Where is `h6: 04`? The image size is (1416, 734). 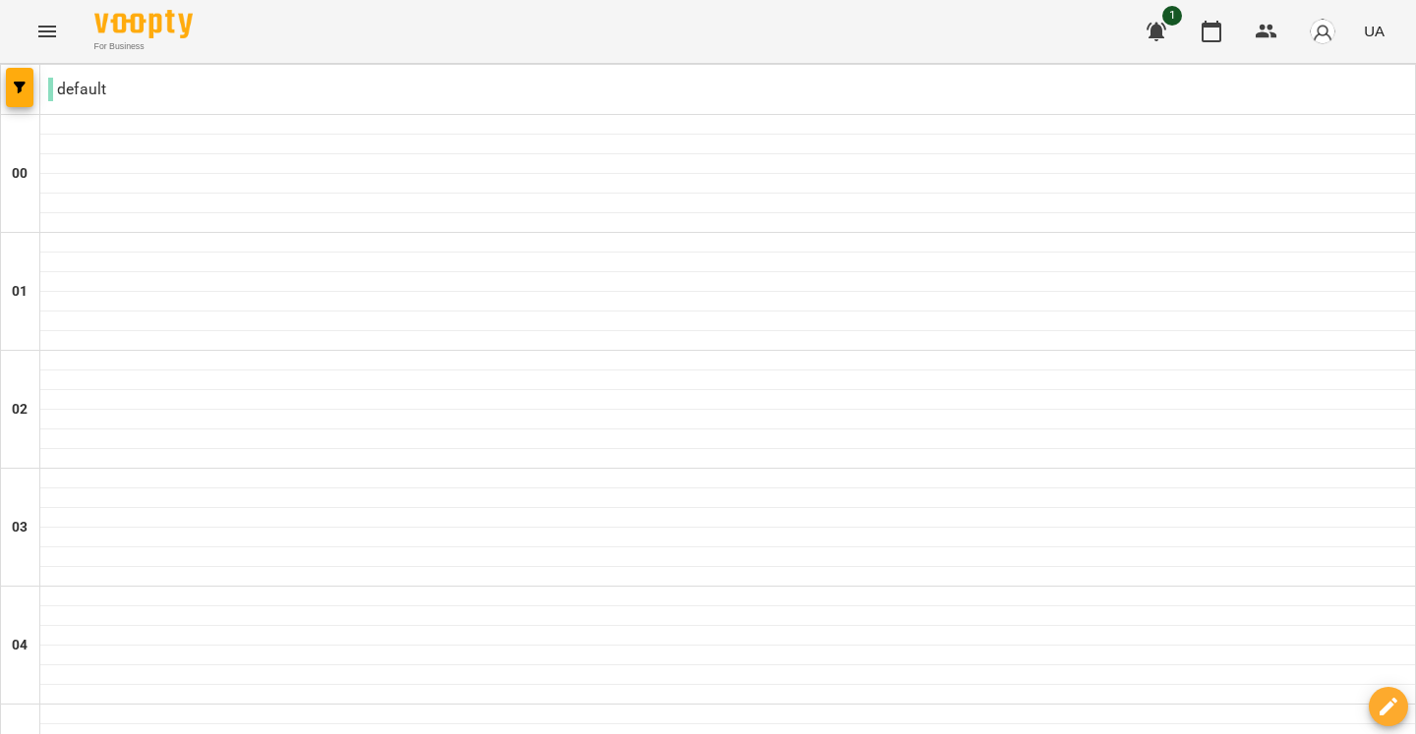 h6: 04 is located at coordinates (20, 646).